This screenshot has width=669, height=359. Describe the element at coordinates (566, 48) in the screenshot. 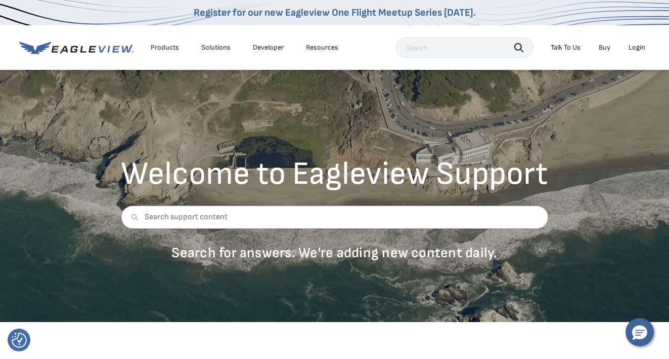

I see `div: Talk To Us` at that location.